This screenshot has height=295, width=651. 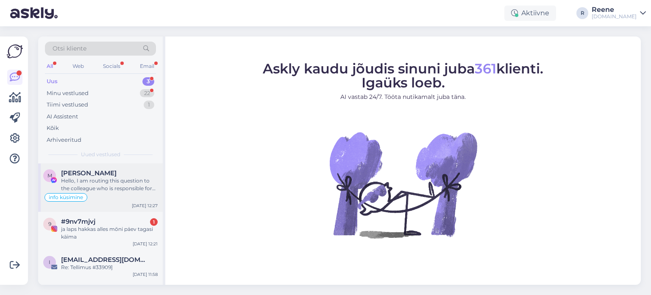 I want to click on div: Kõik, so click(x=53, y=128).